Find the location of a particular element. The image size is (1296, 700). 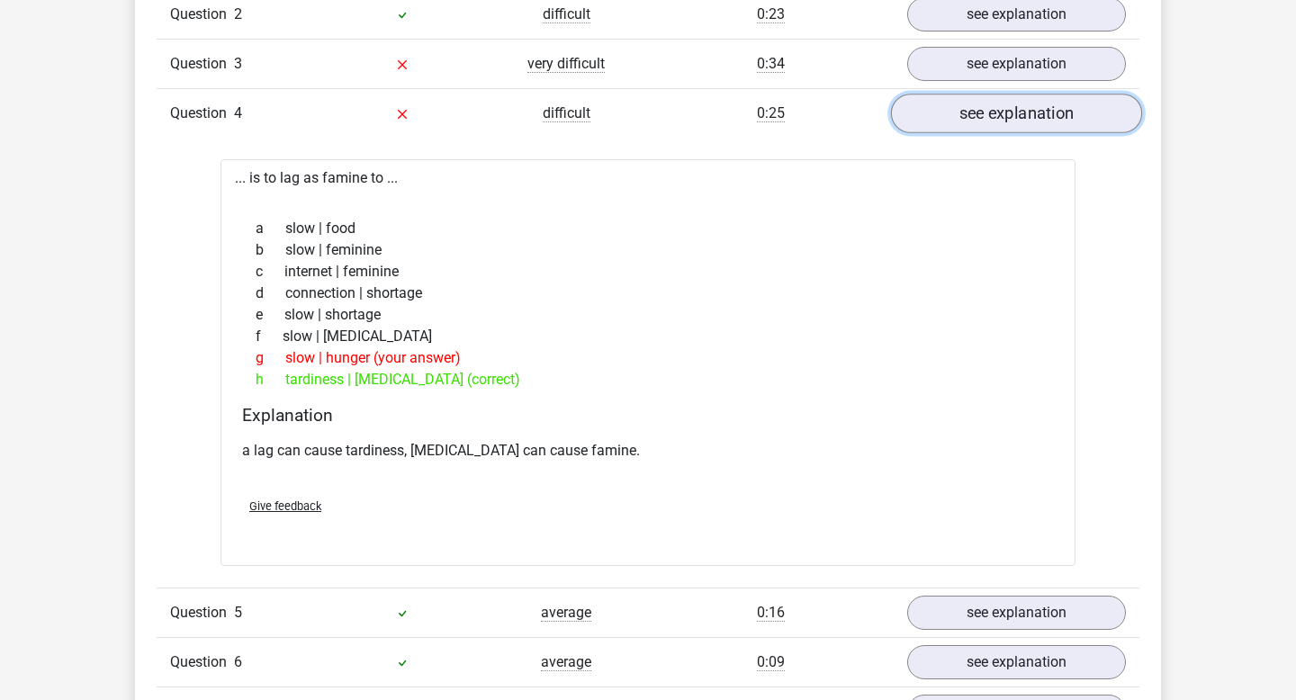

div: slow | shortage is located at coordinates (648, 315).